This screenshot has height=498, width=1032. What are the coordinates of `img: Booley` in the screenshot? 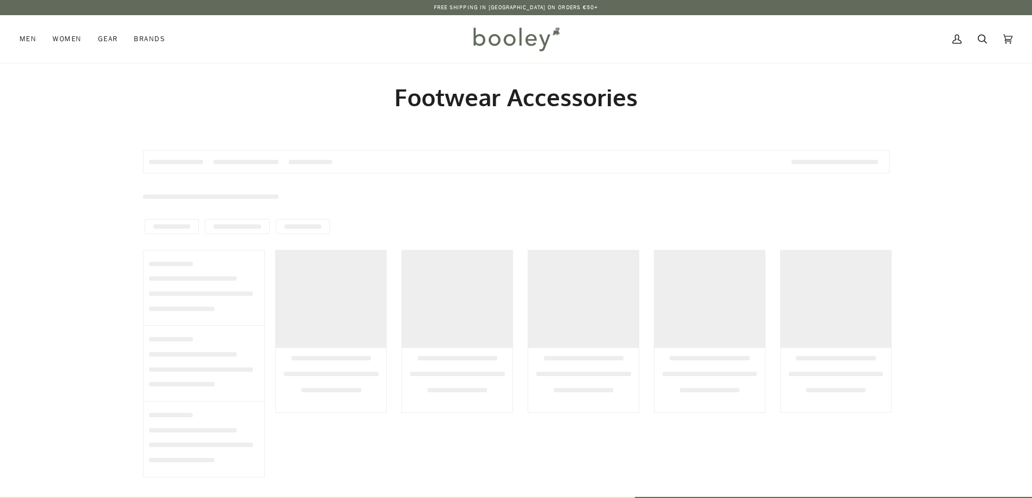 It's located at (516, 39).